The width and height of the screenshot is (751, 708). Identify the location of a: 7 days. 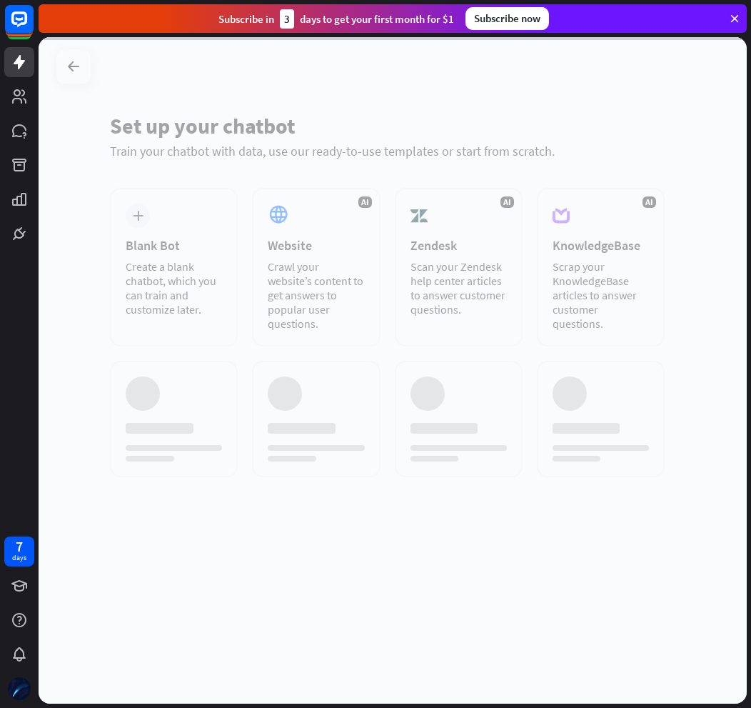
(19, 551).